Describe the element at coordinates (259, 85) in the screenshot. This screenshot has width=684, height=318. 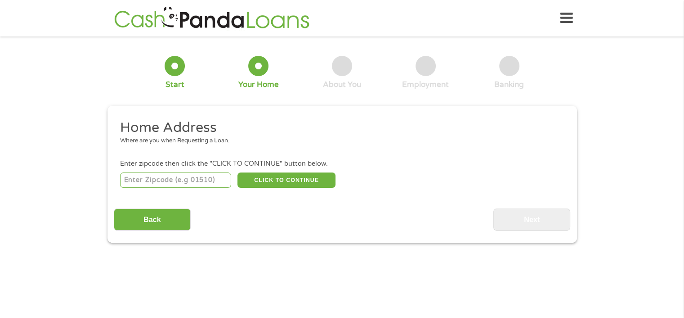
I see `div: Your Home` at that location.